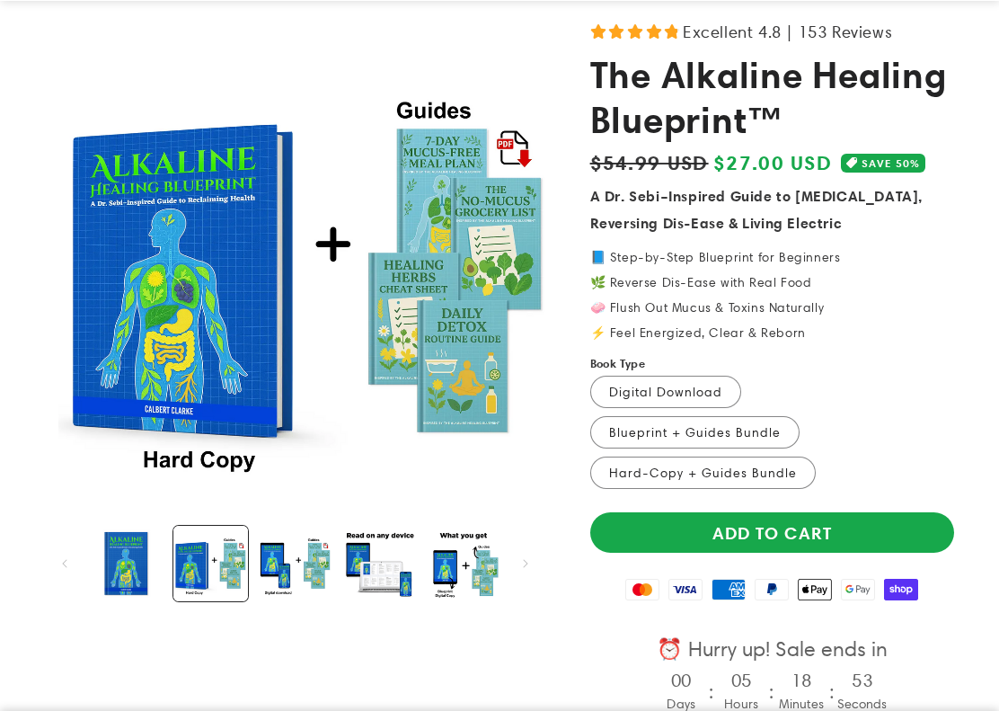 The width and height of the screenshot is (999, 711). What do you see at coordinates (772, 295) in the screenshot?
I see `p: 📘 Step-by-Step Blueprint for Beginners 🌿 Reverse Dis-Ease with Real Food 🧼 Flush Out Mucus & Toxi...` at bounding box center [772, 295].